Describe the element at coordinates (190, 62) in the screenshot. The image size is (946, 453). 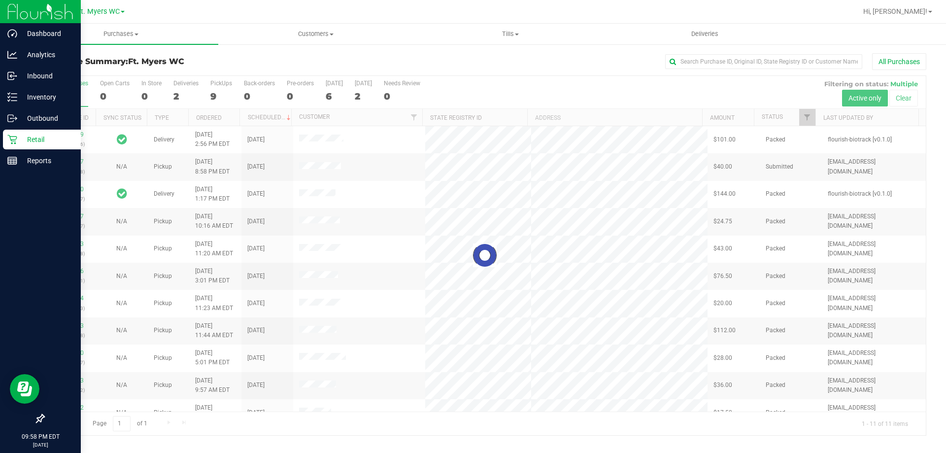
I see `h3: Purchase Summary:` at that location.